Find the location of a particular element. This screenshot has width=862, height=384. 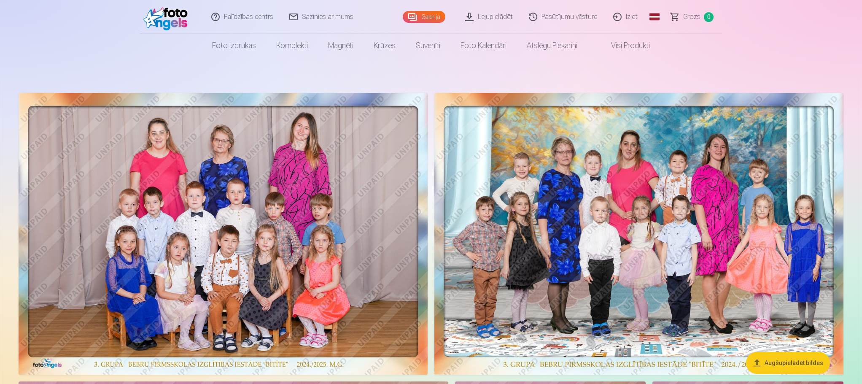

a: Galerija is located at coordinates (424, 17).